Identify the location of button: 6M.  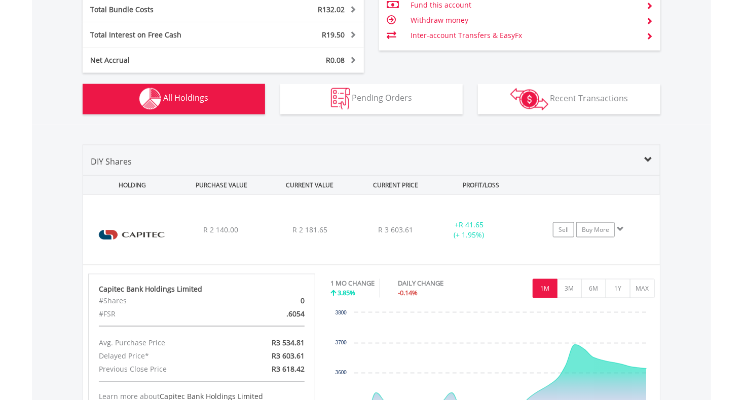
(593, 289).